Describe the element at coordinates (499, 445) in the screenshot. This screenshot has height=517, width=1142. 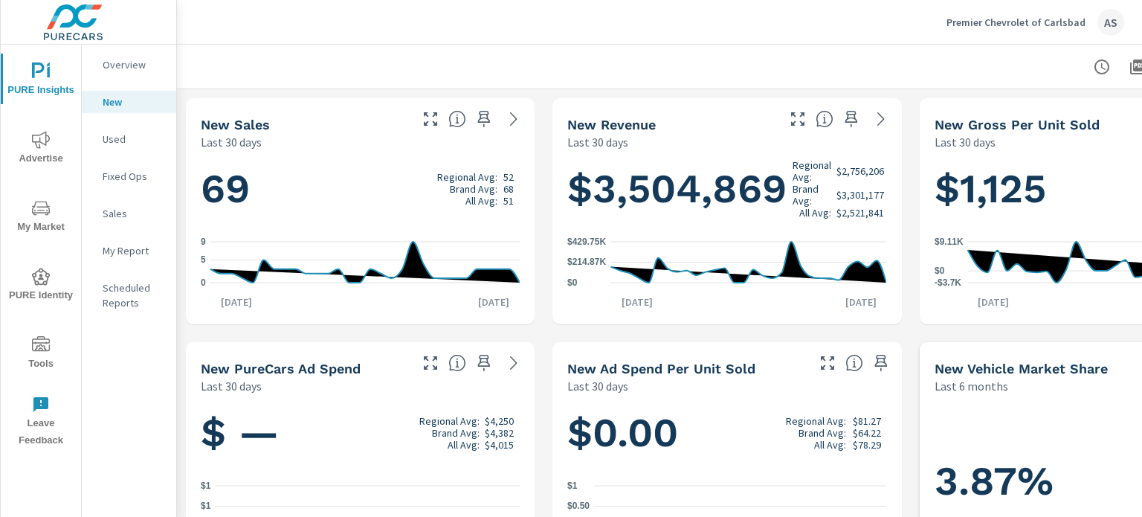
I see `p: $4,015` at that location.